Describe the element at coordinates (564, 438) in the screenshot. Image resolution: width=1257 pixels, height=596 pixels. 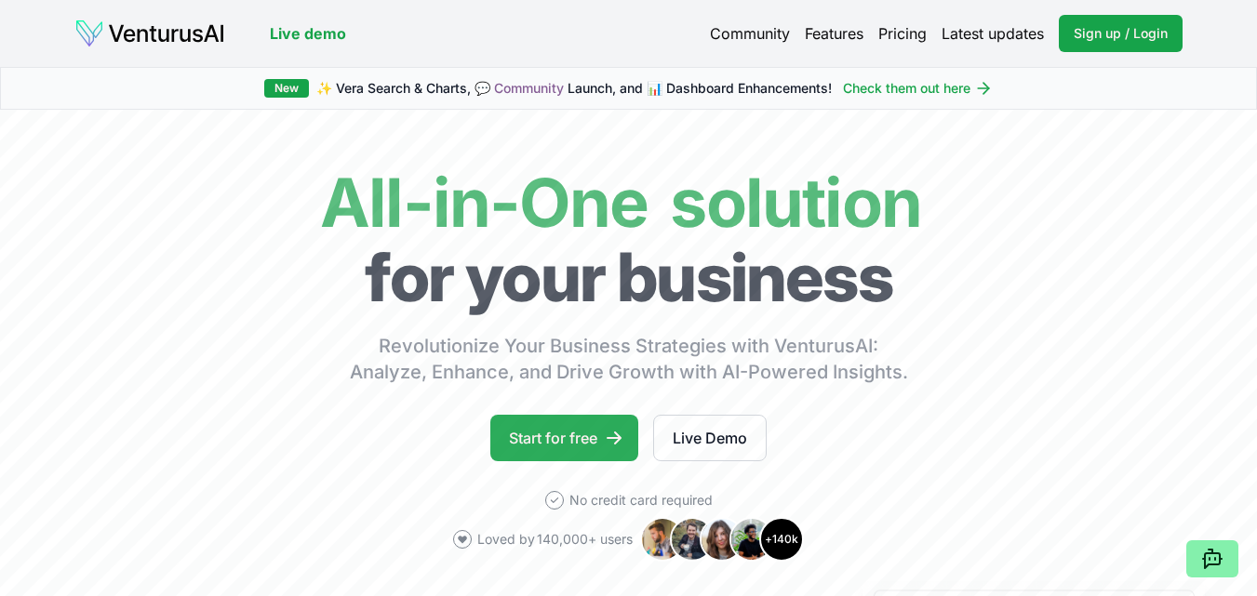
I see `a: Start for free` at that location.